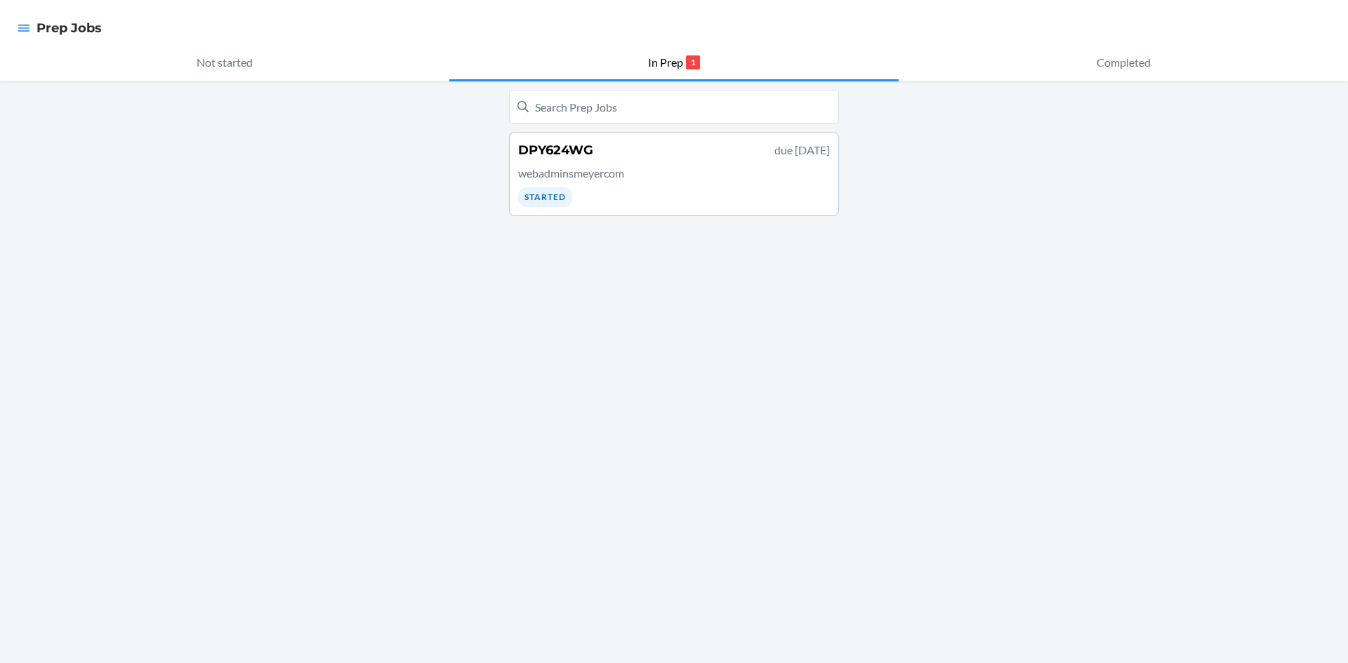  What do you see at coordinates (665, 62) in the screenshot?
I see `p: In Prep` at bounding box center [665, 62].